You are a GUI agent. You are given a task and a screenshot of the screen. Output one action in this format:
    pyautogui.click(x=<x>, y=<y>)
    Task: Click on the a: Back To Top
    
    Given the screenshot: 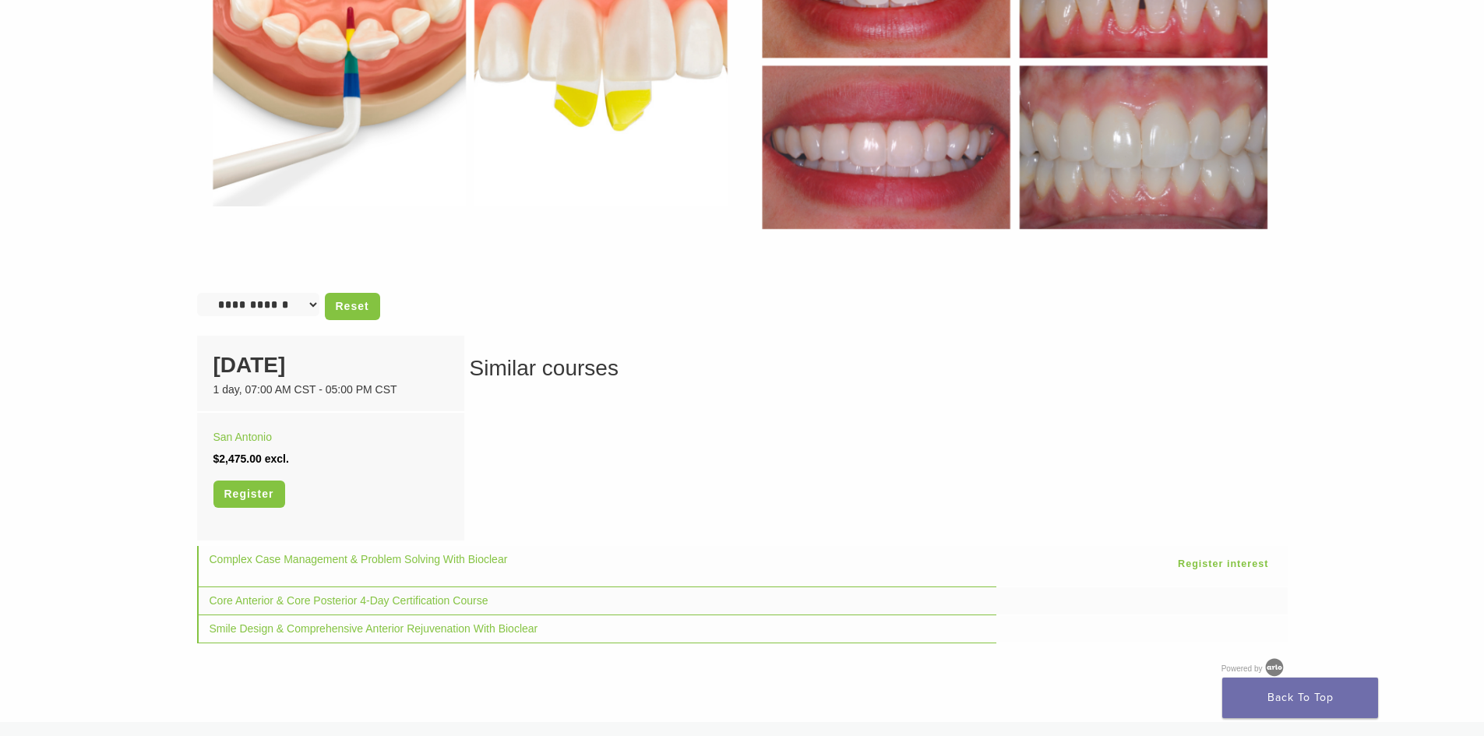 What is the action you would take?
    pyautogui.click(x=1300, y=698)
    